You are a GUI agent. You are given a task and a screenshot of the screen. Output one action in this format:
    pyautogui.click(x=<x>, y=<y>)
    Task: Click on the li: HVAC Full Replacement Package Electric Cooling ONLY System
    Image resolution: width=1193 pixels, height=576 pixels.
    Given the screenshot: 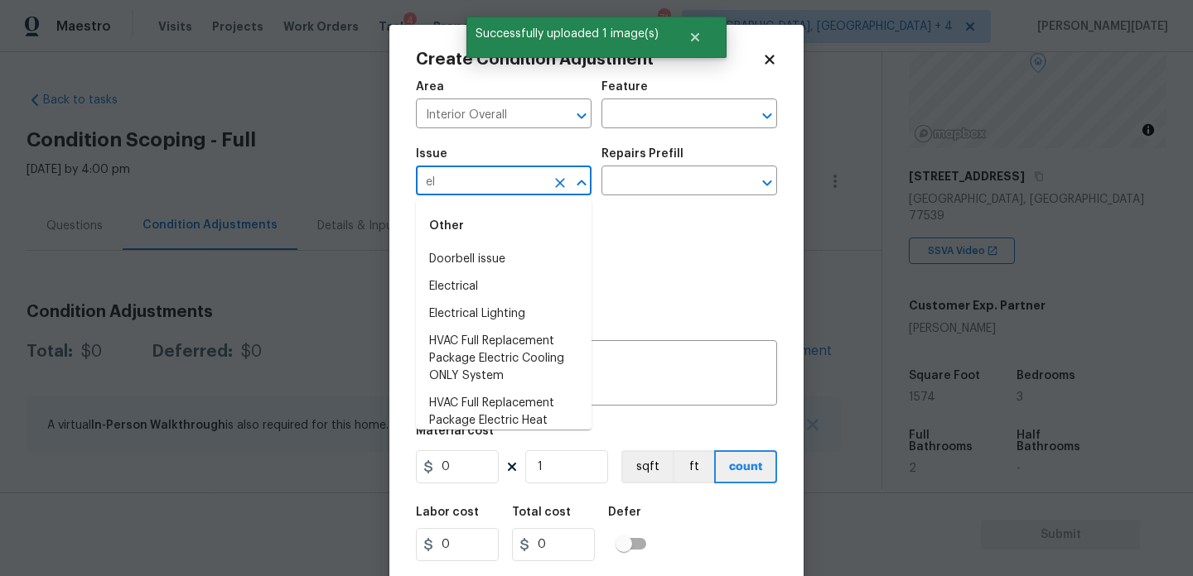 What is the action you would take?
    pyautogui.click(x=504, y=359)
    